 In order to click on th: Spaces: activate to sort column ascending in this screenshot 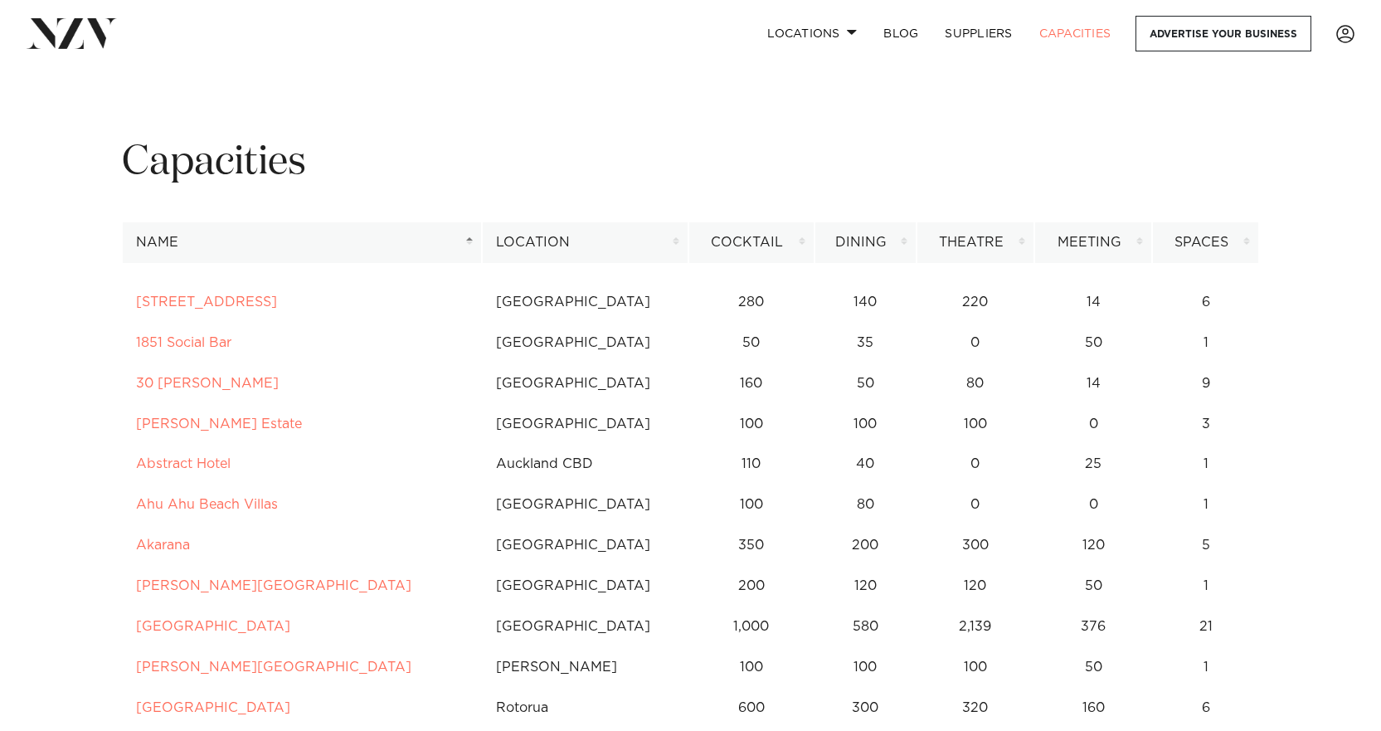, I will do `click(1205, 242)`.